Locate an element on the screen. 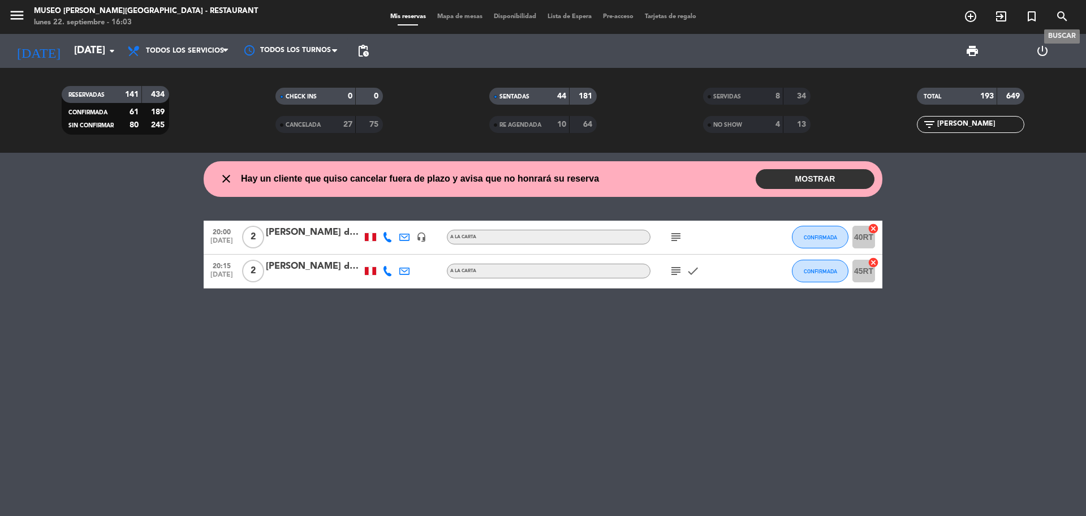 The height and width of the screenshot is (516, 1086). span: pending_actions is located at coordinates (363, 51).